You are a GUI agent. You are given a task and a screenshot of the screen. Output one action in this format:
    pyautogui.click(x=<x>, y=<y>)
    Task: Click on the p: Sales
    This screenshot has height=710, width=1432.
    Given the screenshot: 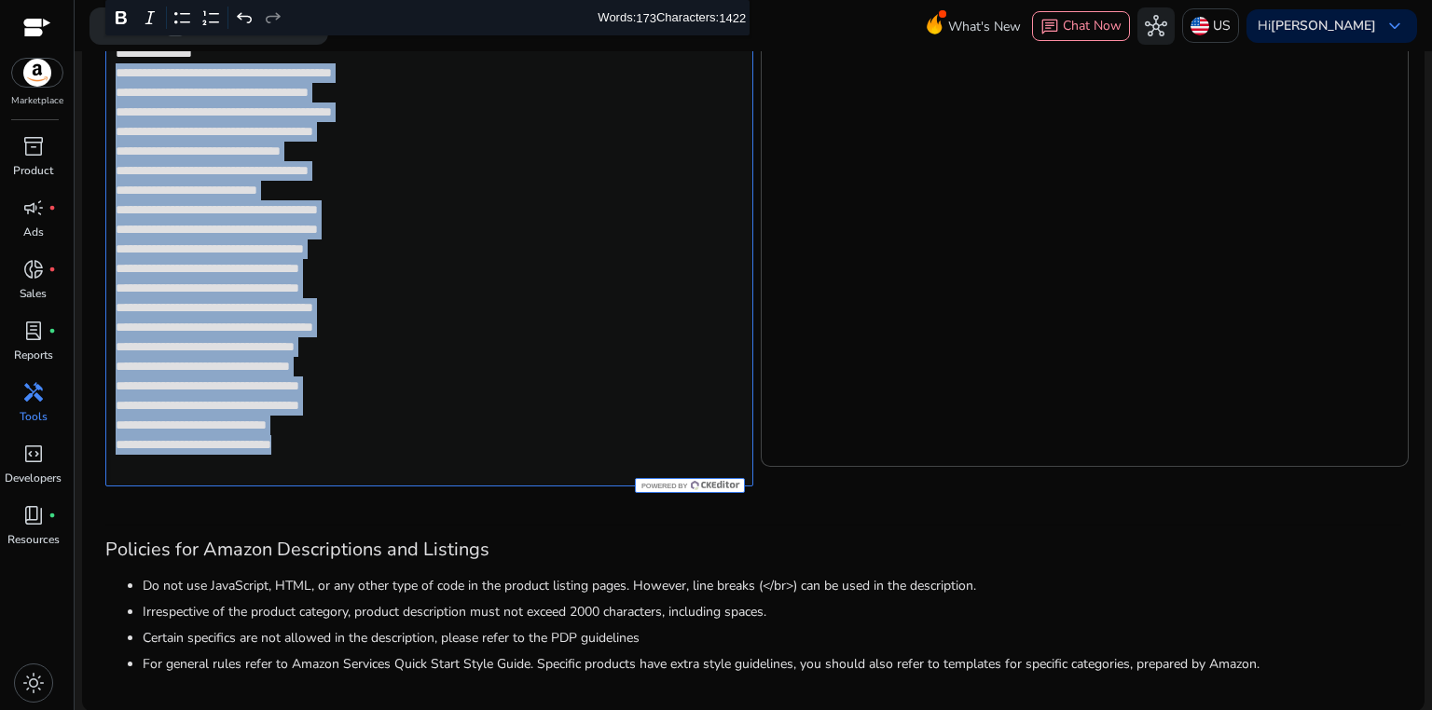 What is the action you would take?
    pyautogui.click(x=33, y=294)
    